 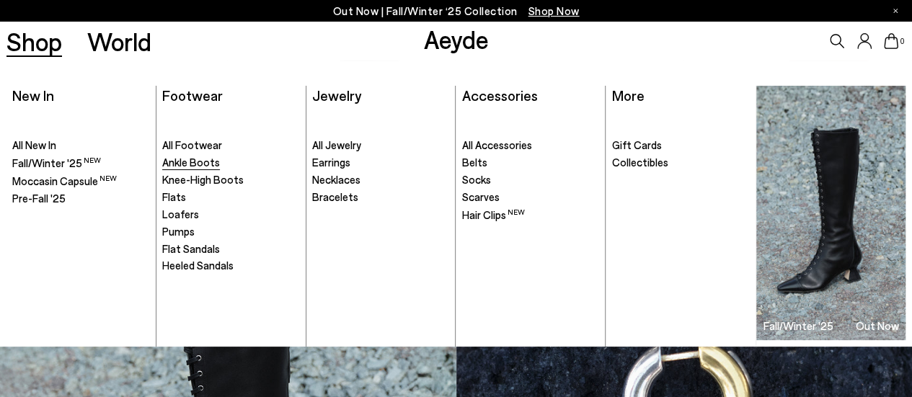 What do you see at coordinates (380, 163) in the screenshot?
I see `a: Earrings` at bounding box center [380, 163].